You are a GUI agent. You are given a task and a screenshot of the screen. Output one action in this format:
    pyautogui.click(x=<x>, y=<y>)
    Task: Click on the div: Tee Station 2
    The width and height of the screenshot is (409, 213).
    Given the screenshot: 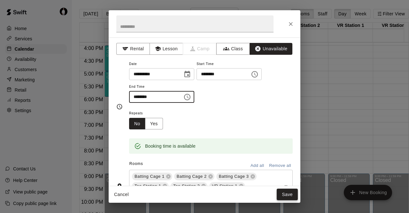 What is the action you would take?
    pyautogui.click(x=189, y=186)
    